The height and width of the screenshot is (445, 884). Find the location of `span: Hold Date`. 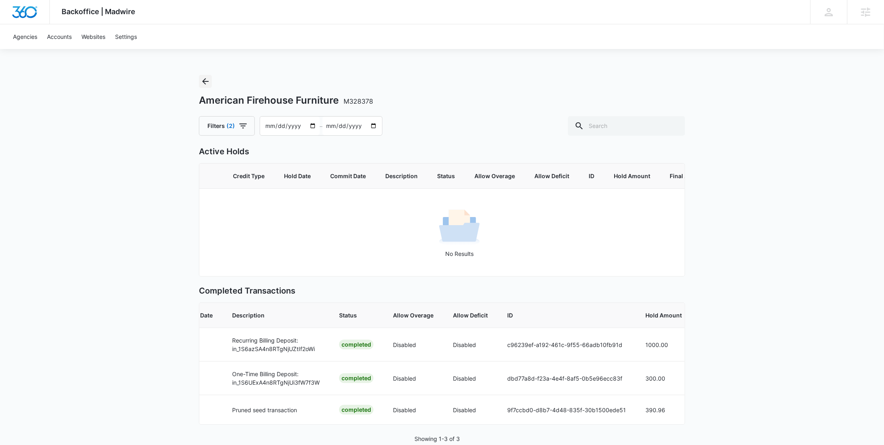

span: Hold Date is located at coordinates (298, 176).